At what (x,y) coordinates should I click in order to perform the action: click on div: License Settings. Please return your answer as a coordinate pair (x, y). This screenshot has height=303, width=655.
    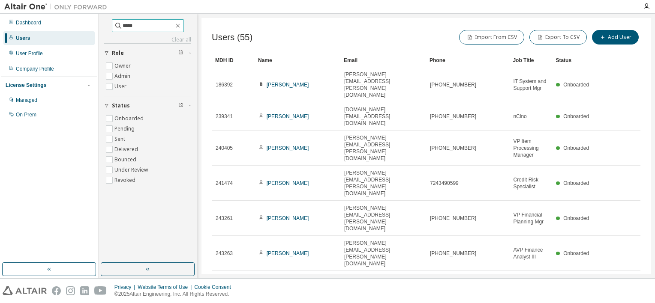
    Looking at the image, I should click on (26, 85).